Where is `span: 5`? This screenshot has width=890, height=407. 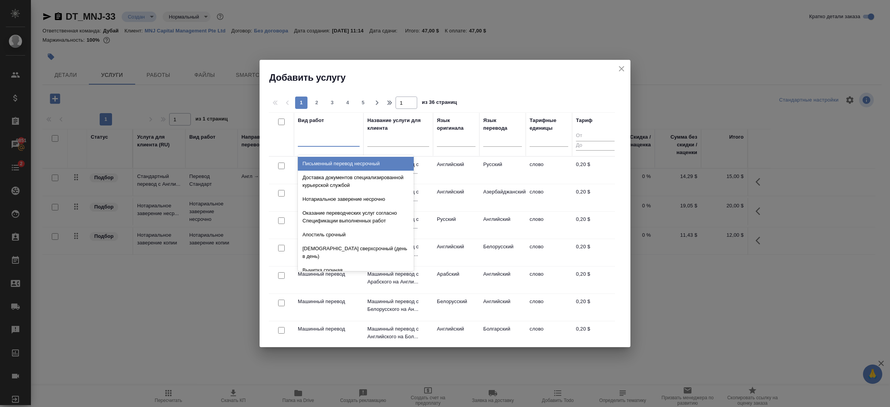 span: 5 is located at coordinates (363, 103).